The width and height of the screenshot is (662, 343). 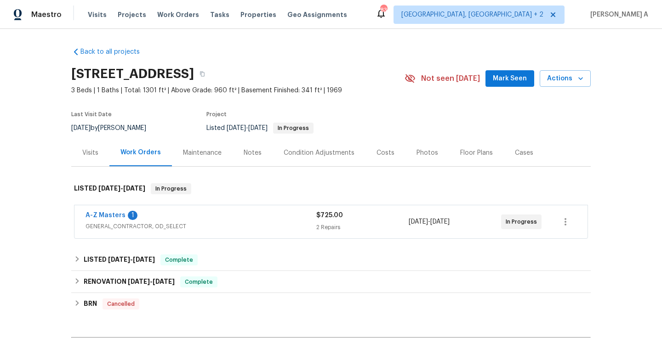 I want to click on div: BRN Cancelled, so click(x=331, y=304).